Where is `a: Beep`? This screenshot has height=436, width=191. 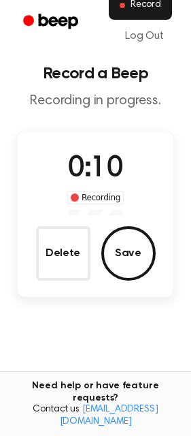 a: Beep is located at coordinates (52, 22).